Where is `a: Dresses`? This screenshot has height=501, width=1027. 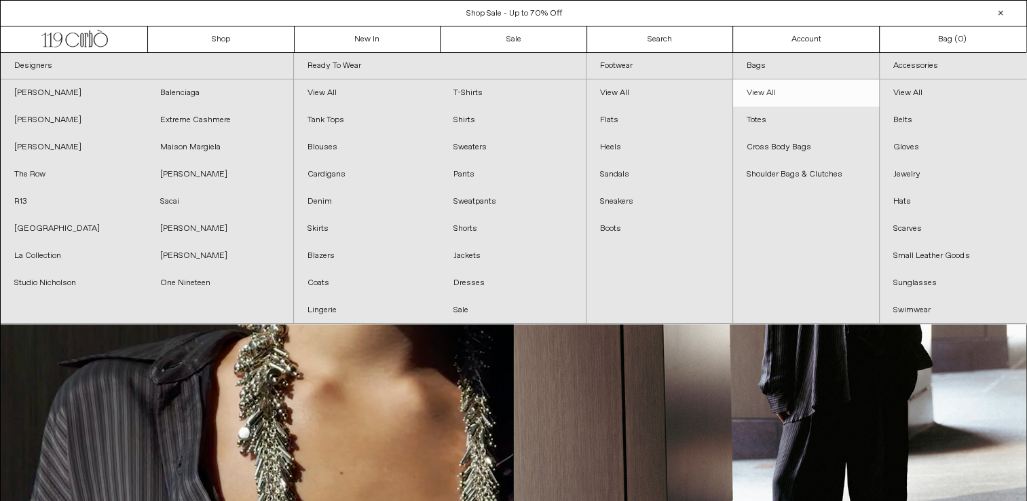
a: Dresses is located at coordinates (513, 283).